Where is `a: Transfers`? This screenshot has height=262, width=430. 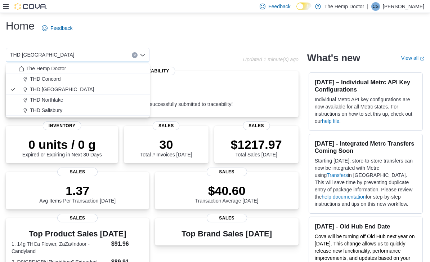 a: Transfers is located at coordinates (337, 175).